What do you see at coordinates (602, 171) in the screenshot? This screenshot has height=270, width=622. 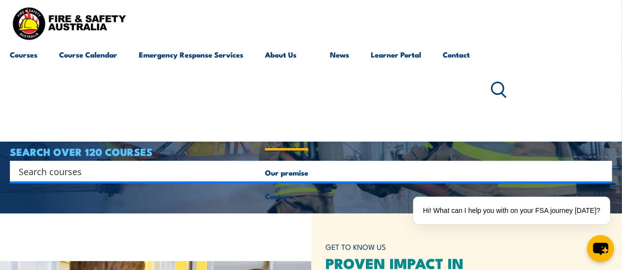 I see `button: Search magnifier button` at bounding box center [602, 171].